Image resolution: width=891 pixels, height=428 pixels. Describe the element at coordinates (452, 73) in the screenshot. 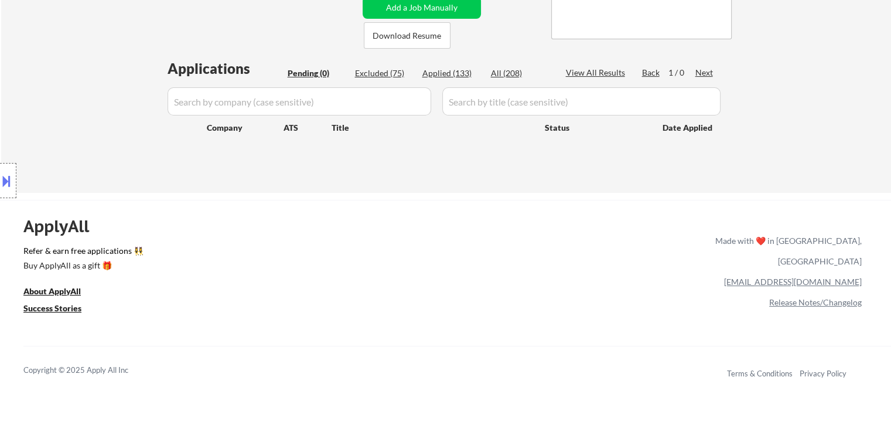

I see `div: Applied (133)` at that location.